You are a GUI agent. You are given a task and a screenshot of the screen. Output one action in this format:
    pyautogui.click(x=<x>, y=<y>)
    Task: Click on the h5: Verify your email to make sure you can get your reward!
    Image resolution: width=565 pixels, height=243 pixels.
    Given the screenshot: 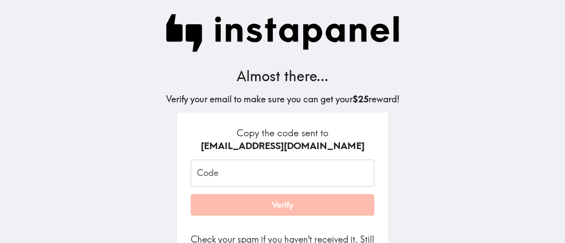 What is the action you would take?
    pyautogui.click(x=282, y=99)
    